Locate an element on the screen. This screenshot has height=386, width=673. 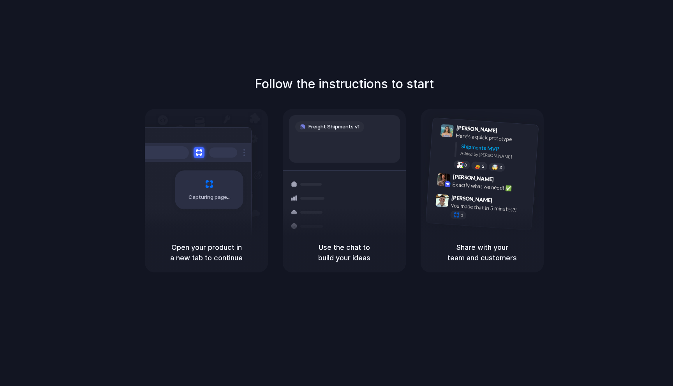
h1: Follow the instructions to start is located at coordinates (344, 84).